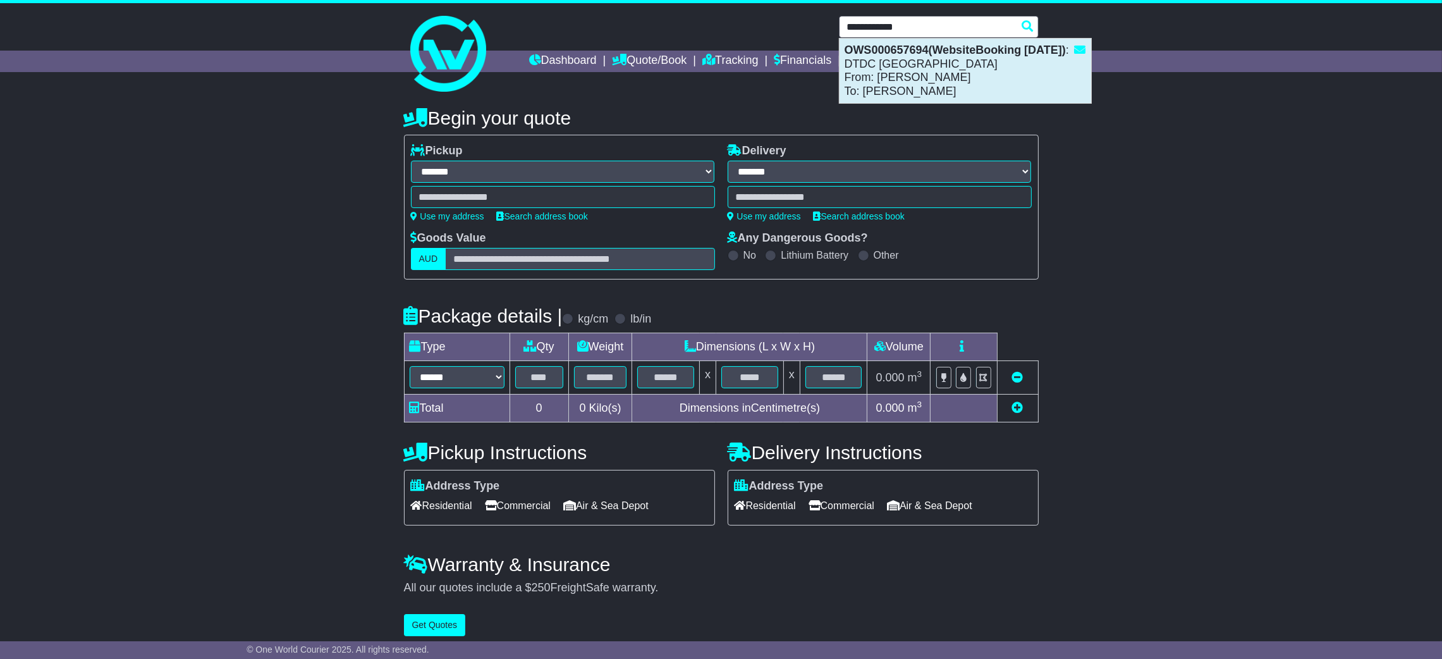 This screenshot has width=1442, height=659. Describe the element at coordinates (539, 408) in the screenshot. I see `td: 0` at that location.